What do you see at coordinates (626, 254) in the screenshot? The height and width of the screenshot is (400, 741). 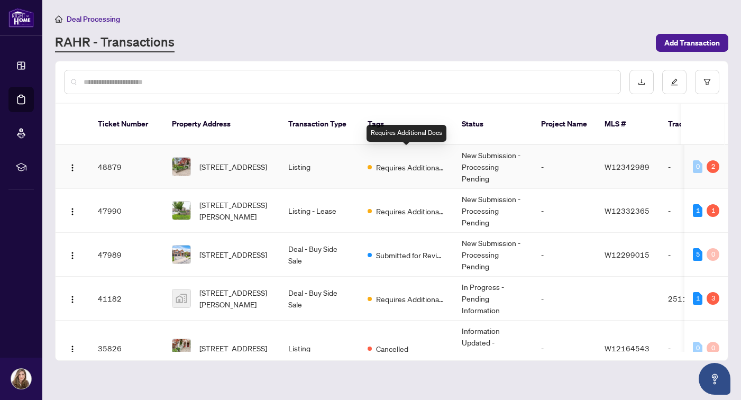 I see `span: W12299015` at bounding box center [626, 254].